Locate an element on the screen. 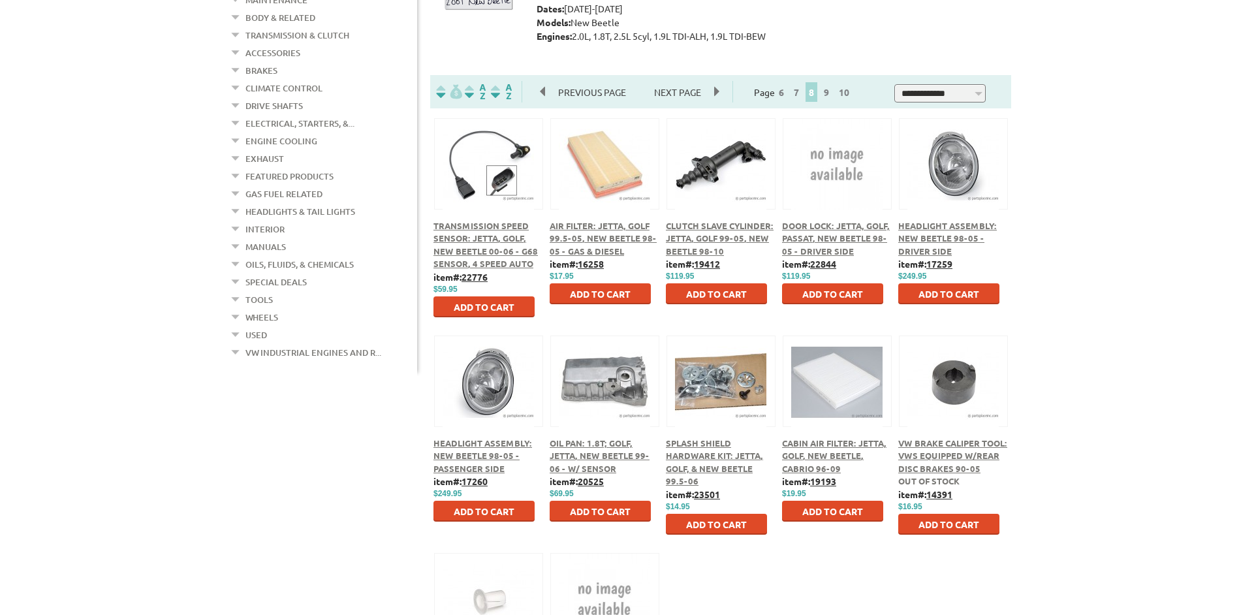 This screenshot has width=1239, height=615. a: Drive Shafts is located at coordinates (274, 106).